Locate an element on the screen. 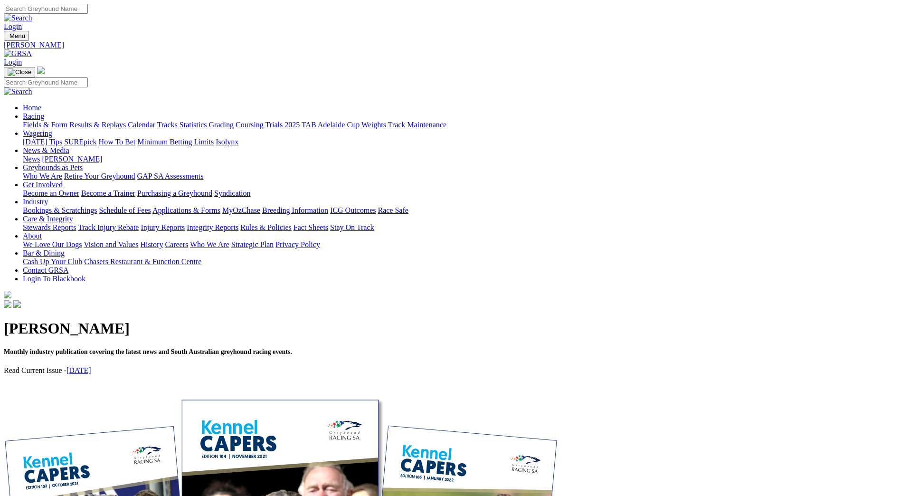 Image resolution: width=901 pixels, height=496 pixels. a: Track Maintenance is located at coordinates (417, 124).